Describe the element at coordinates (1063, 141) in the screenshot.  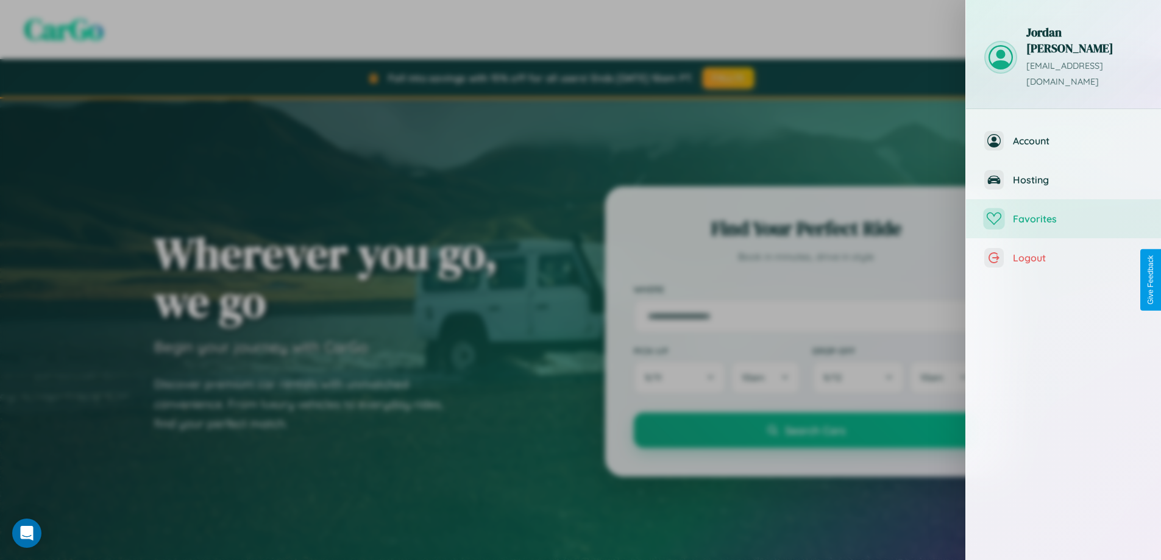
I see `button: Account` at that location.